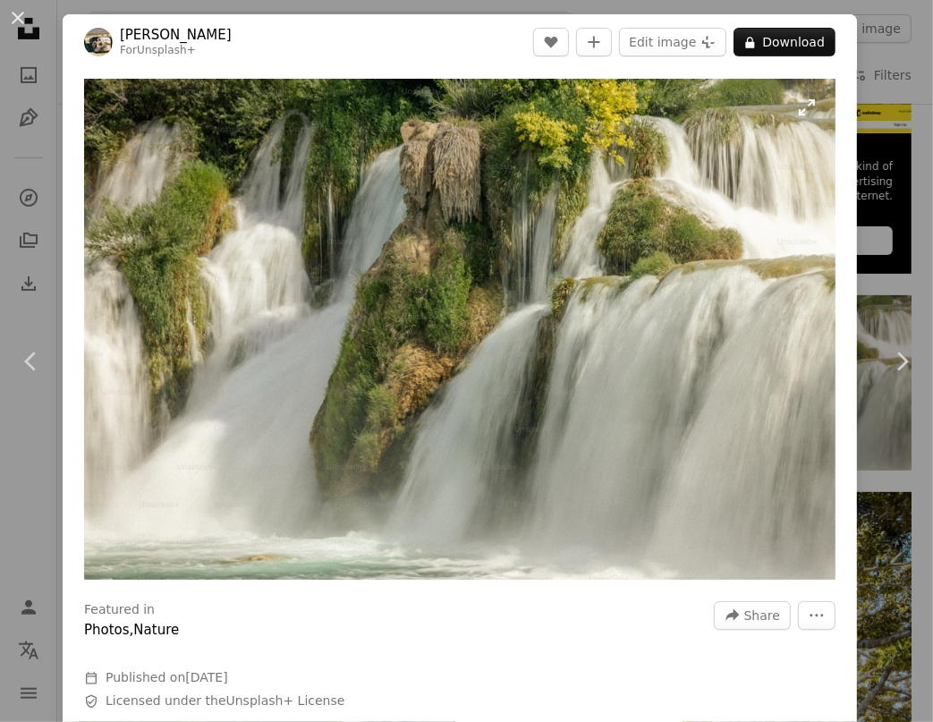  What do you see at coordinates (460, 329) in the screenshot?
I see `button: Zoom in on this image` at bounding box center [460, 329].